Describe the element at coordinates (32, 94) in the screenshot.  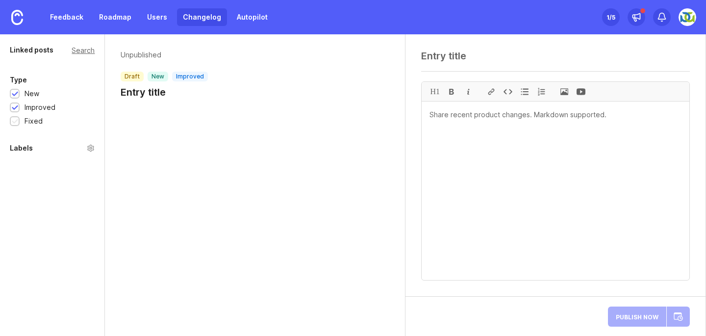
I see `div: New` at that location.